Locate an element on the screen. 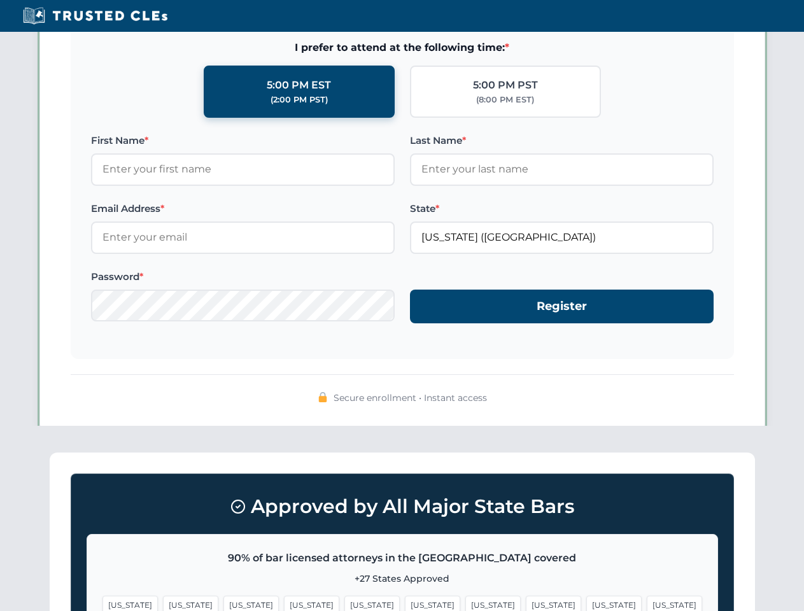 Image resolution: width=804 pixels, height=611 pixels. input: Enter your last name is located at coordinates (562, 169).